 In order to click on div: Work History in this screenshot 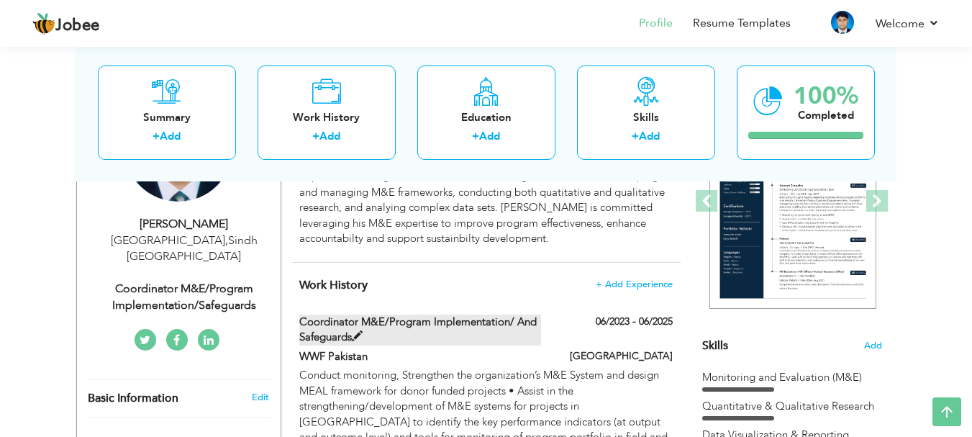, I will do `click(327, 117)`.